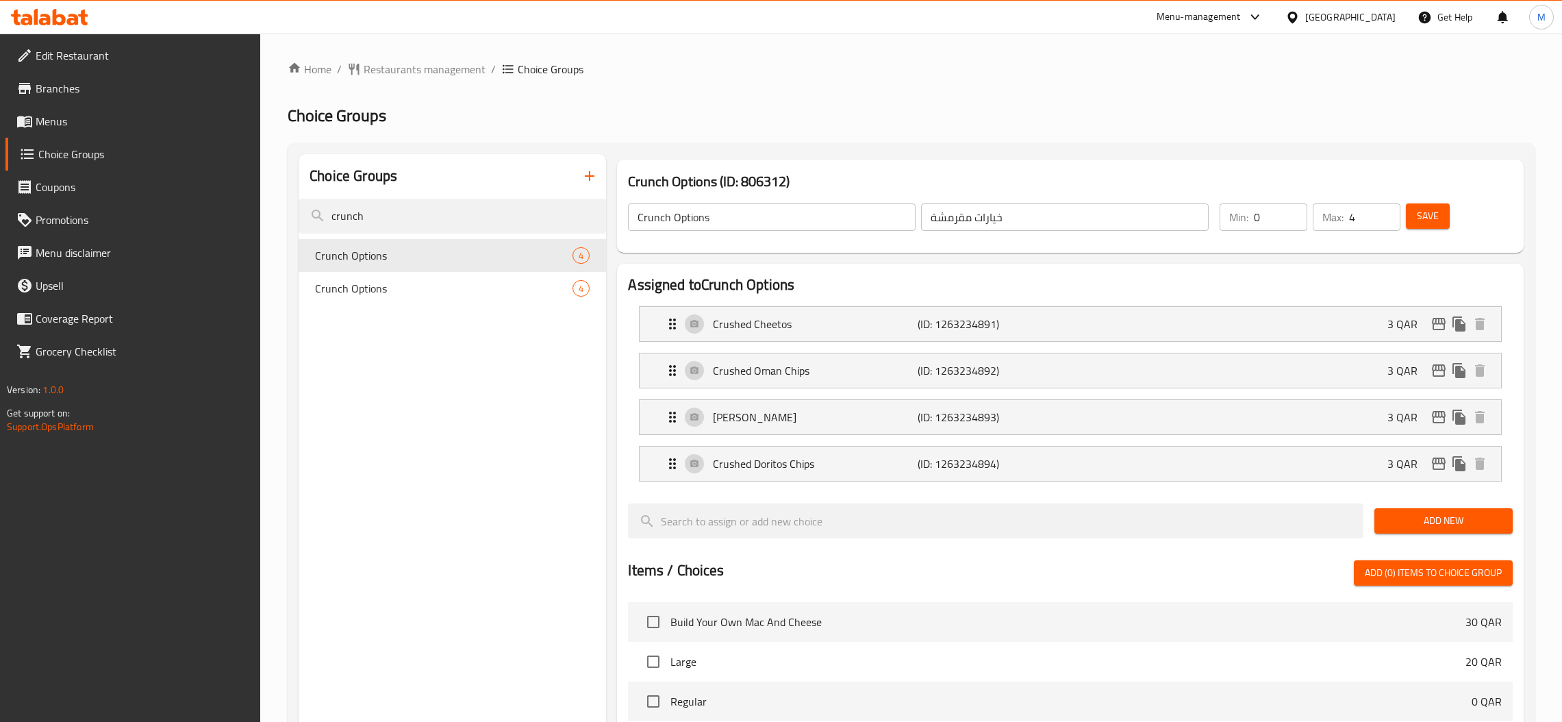 This screenshot has width=1562, height=722. What do you see at coordinates (1487, 701) in the screenshot?
I see `p: 0 QAR` at bounding box center [1487, 701].